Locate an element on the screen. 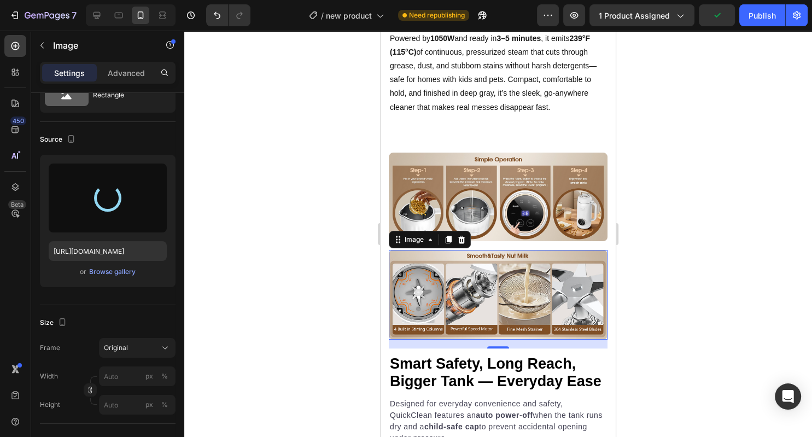 This screenshot has width=812, height=437. button: 7 is located at coordinates (43, 15).